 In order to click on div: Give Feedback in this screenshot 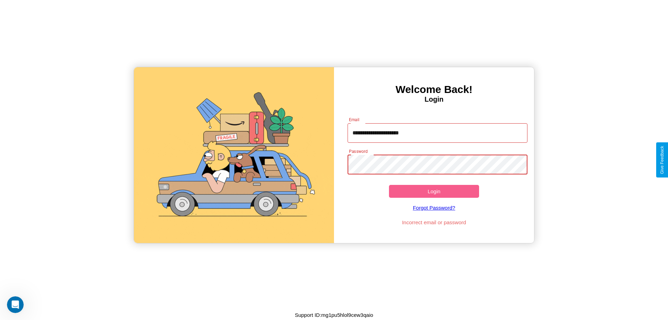, I will do `click(662, 160)`.